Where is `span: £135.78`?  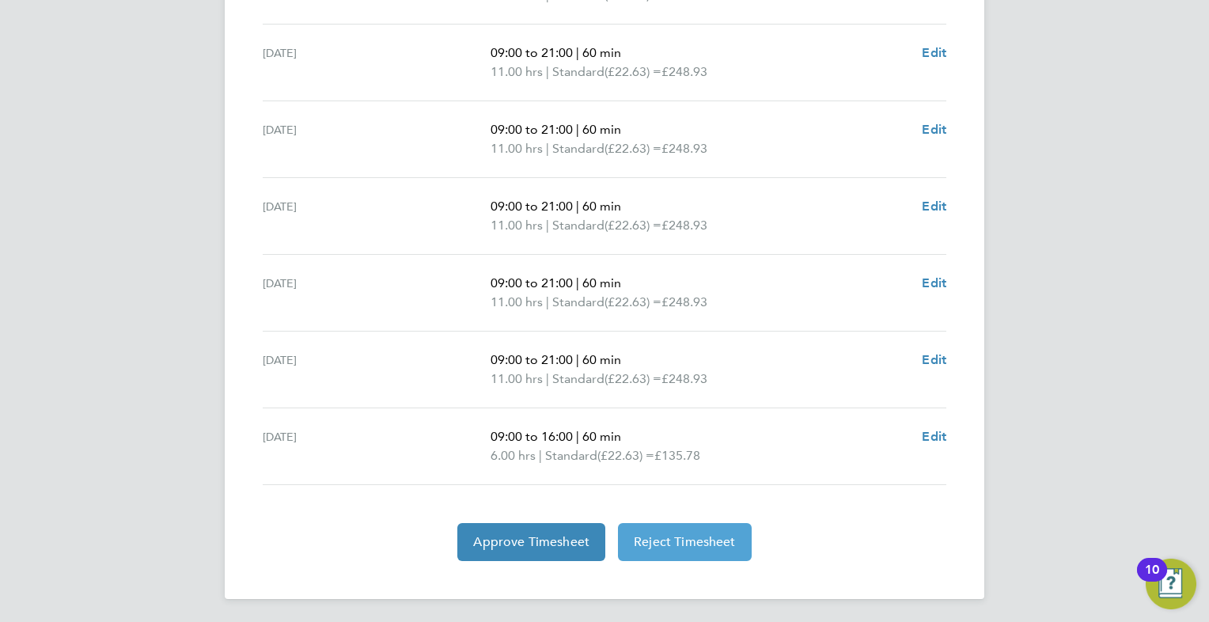 span: £135.78 is located at coordinates (677, 455).